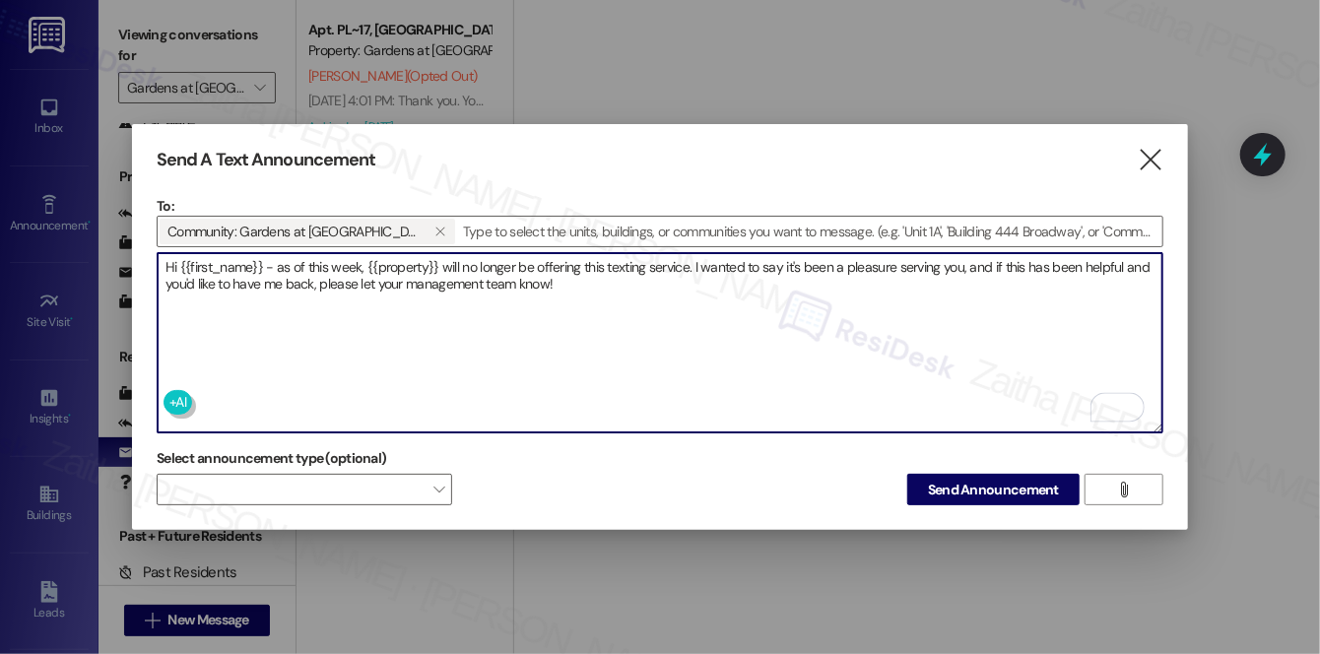 This screenshot has height=654, width=1320. Describe the element at coordinates (660, 206) in the screenshot. I see `p: To:` at that location.